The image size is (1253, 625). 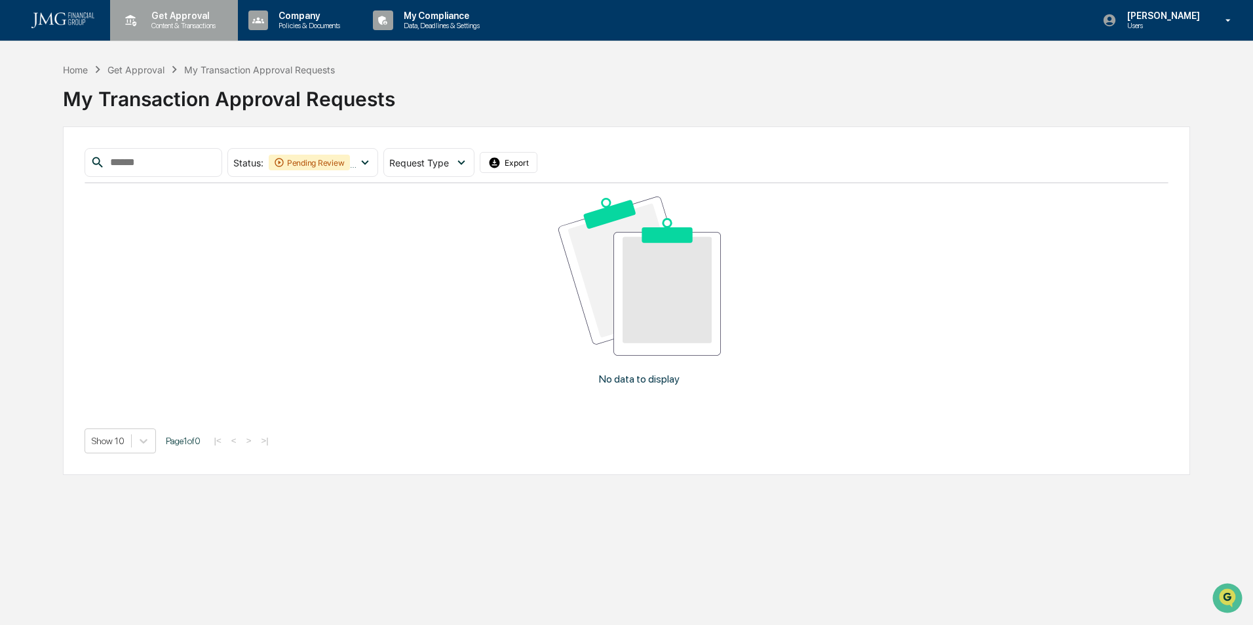 What do you see at coordinates (16, 16) in the screenshot?
I see `button: Open customer support` at bounding box center [16, 16].